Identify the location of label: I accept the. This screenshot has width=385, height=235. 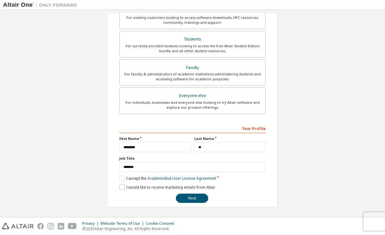
(167, 178).